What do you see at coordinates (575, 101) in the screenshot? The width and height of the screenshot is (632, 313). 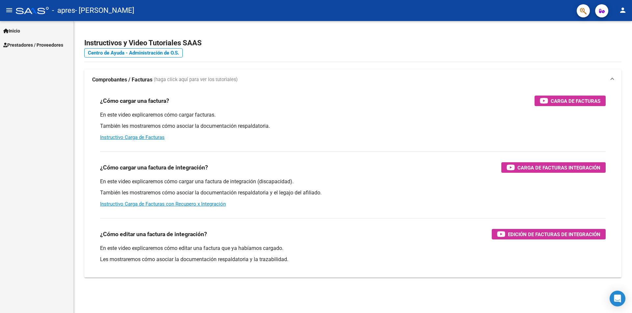 I see `span: Carga de Facturas` at bounding box center [575, 101].